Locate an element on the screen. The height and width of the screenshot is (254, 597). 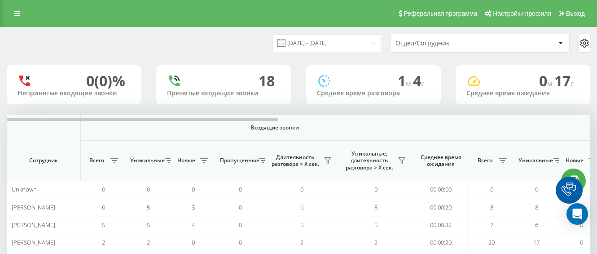
td: 00:00:32 is located at coordinates (441, 225).